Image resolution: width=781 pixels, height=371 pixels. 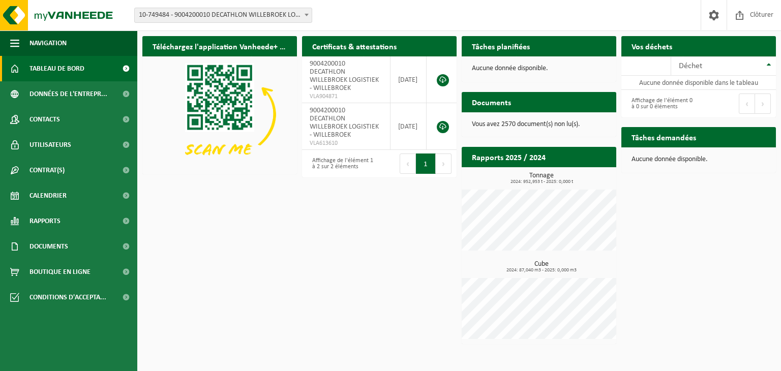 I want to click on button: 1, so click(x=425, y=164).